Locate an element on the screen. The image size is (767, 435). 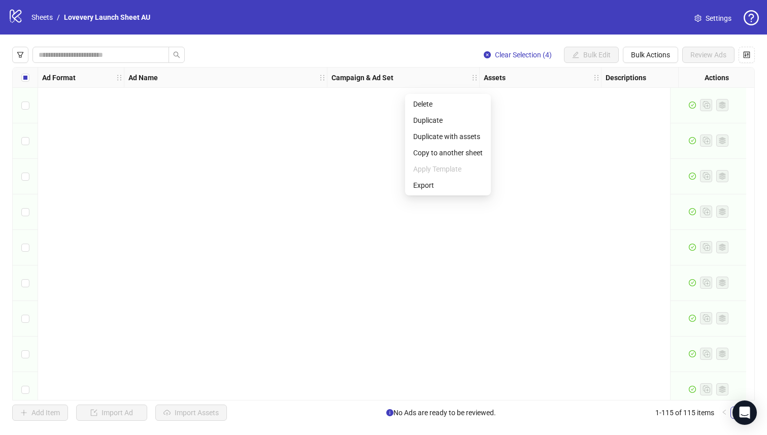
span: Apply Template is located at coordinates (448, 169).